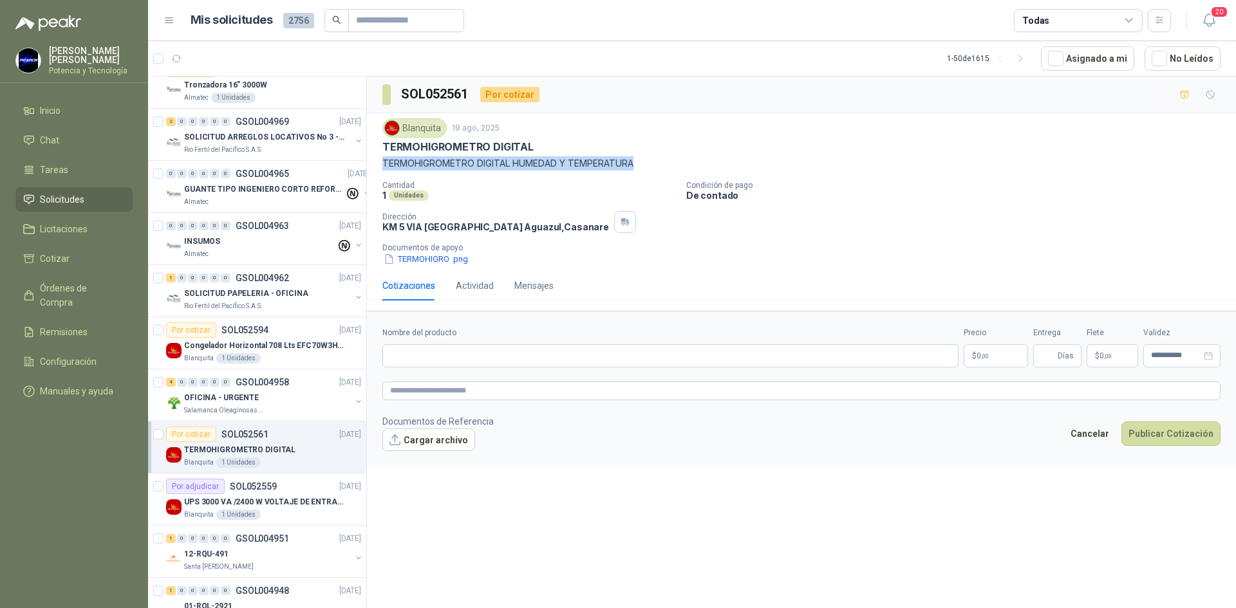 This screenshot has width=1236, height=608. I want to click on div: Unidades, so click(409, 196).